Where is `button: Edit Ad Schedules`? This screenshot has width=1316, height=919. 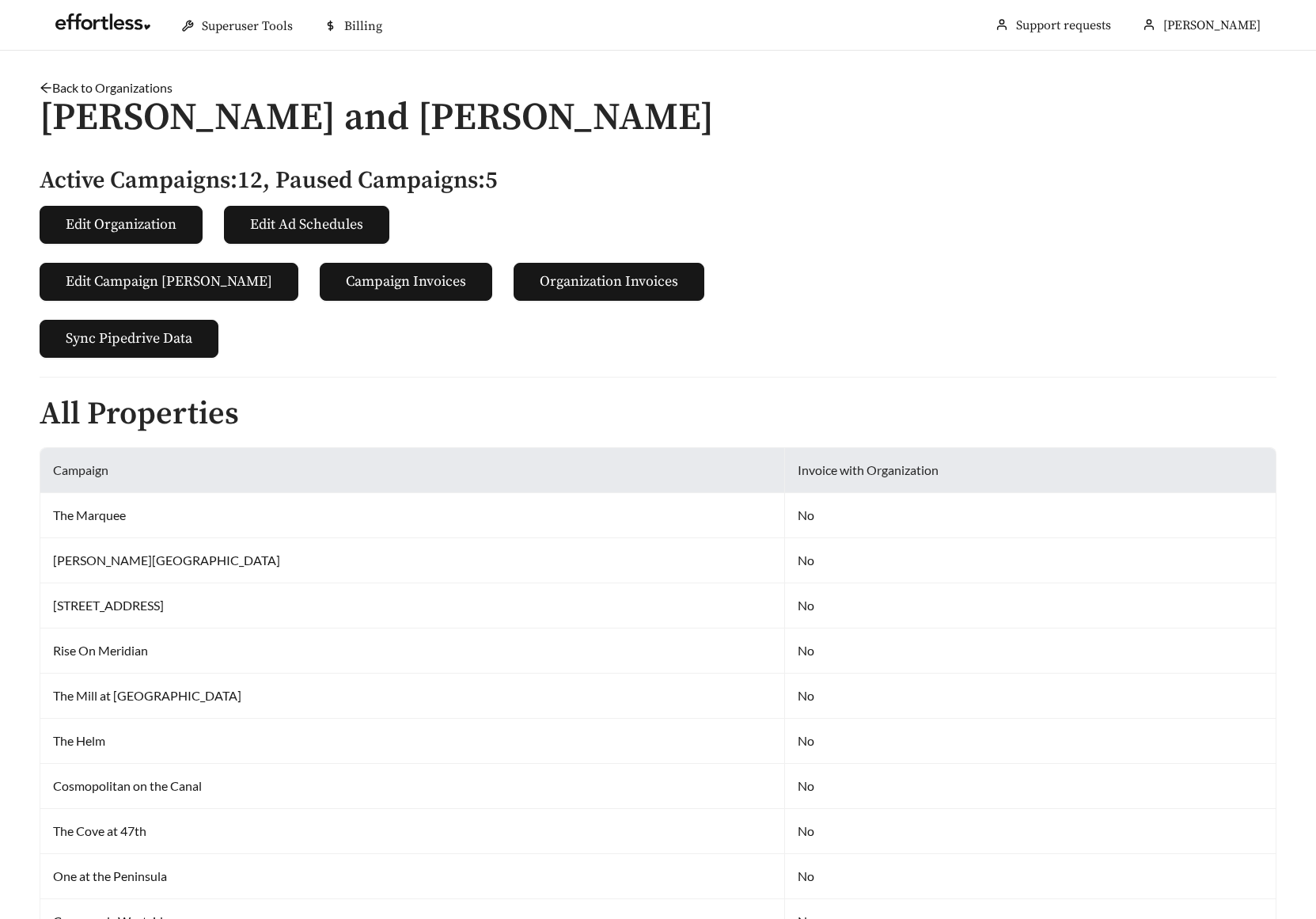 button: Edit Ad Schedules is located at coordinates (306, 225).